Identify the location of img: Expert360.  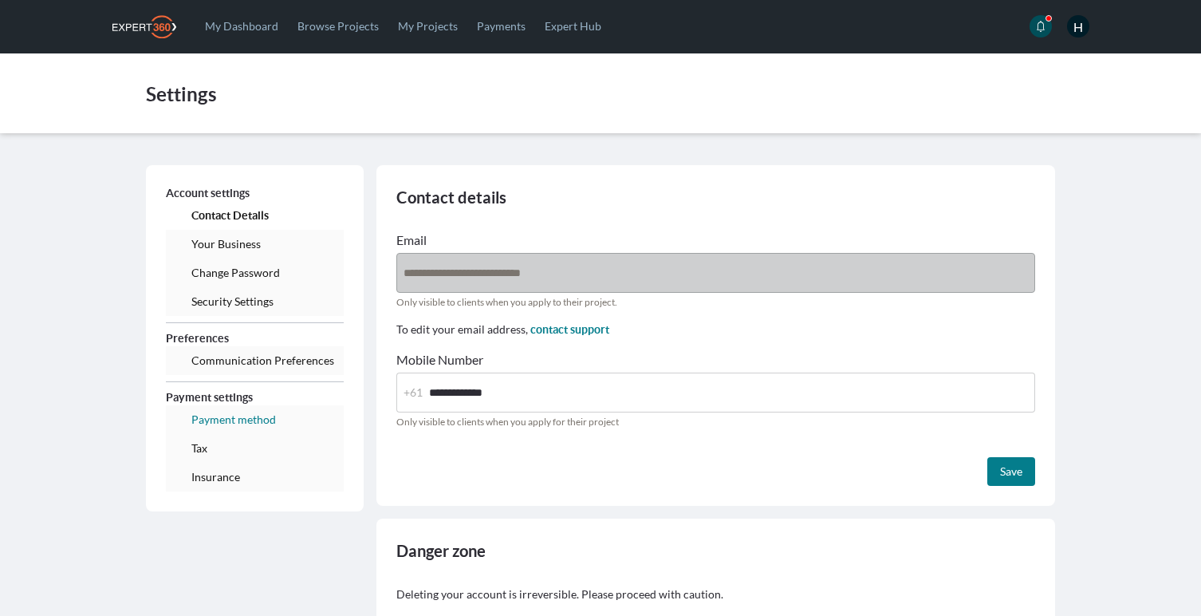
(144, 26).